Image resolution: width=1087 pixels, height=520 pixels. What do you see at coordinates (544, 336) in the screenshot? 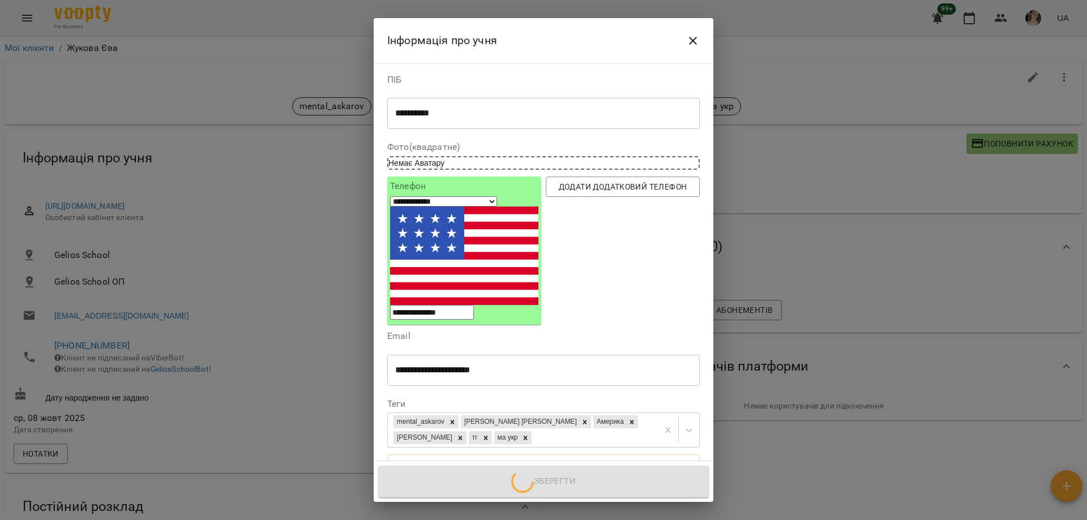
I see `label: Email` at bounding box center [544, 336].